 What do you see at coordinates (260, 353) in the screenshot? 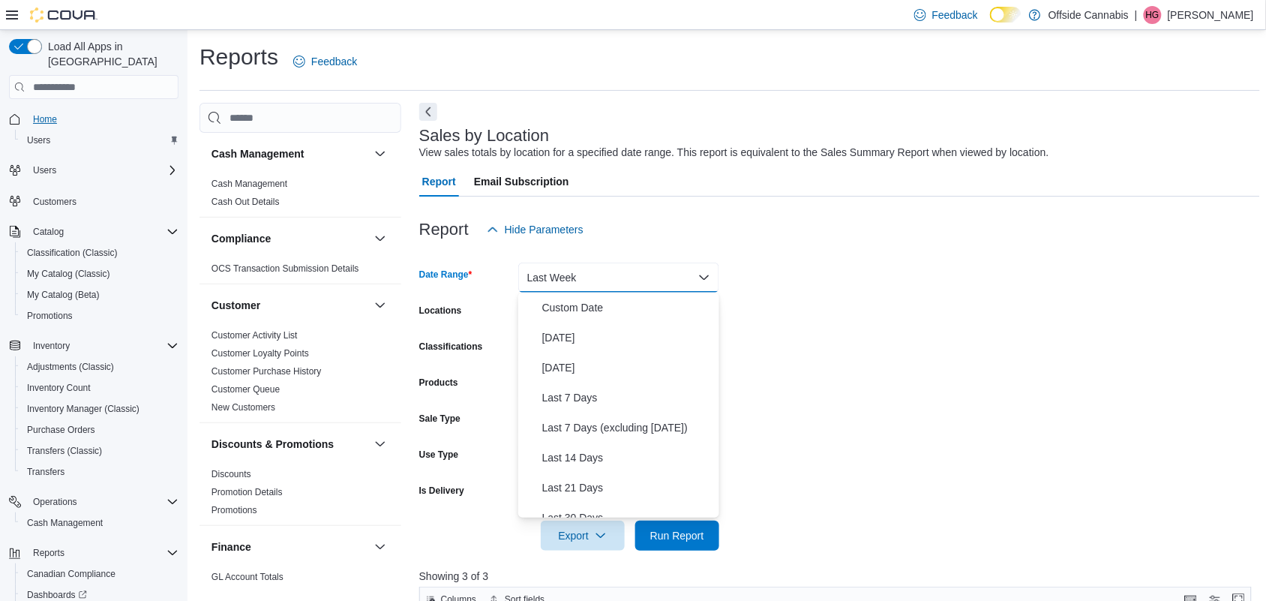
I see `span: Customer Loyalty Points` at bounding box center [260, 353].